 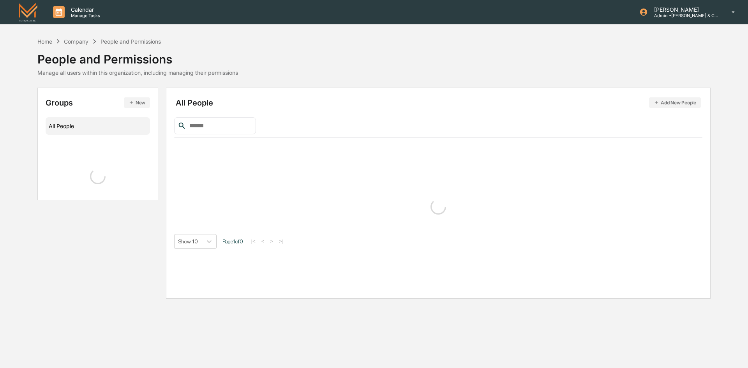 I want to click on p: Calendar, so click(x=84, y=9).